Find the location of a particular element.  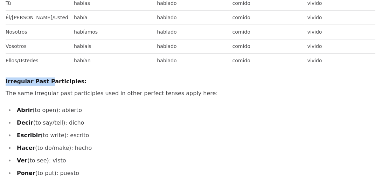

td: habíais is located at coordinates (113, 46).